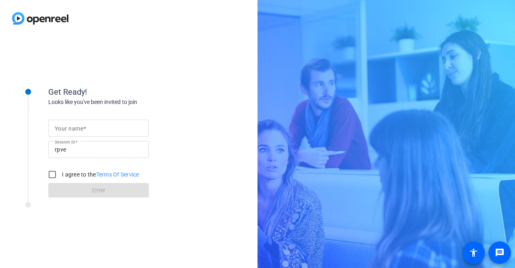 The image size is (515, 268). Describe the element at coordinates (69, 128) in the screenshot. I see `mat-label: Your name` at that location.